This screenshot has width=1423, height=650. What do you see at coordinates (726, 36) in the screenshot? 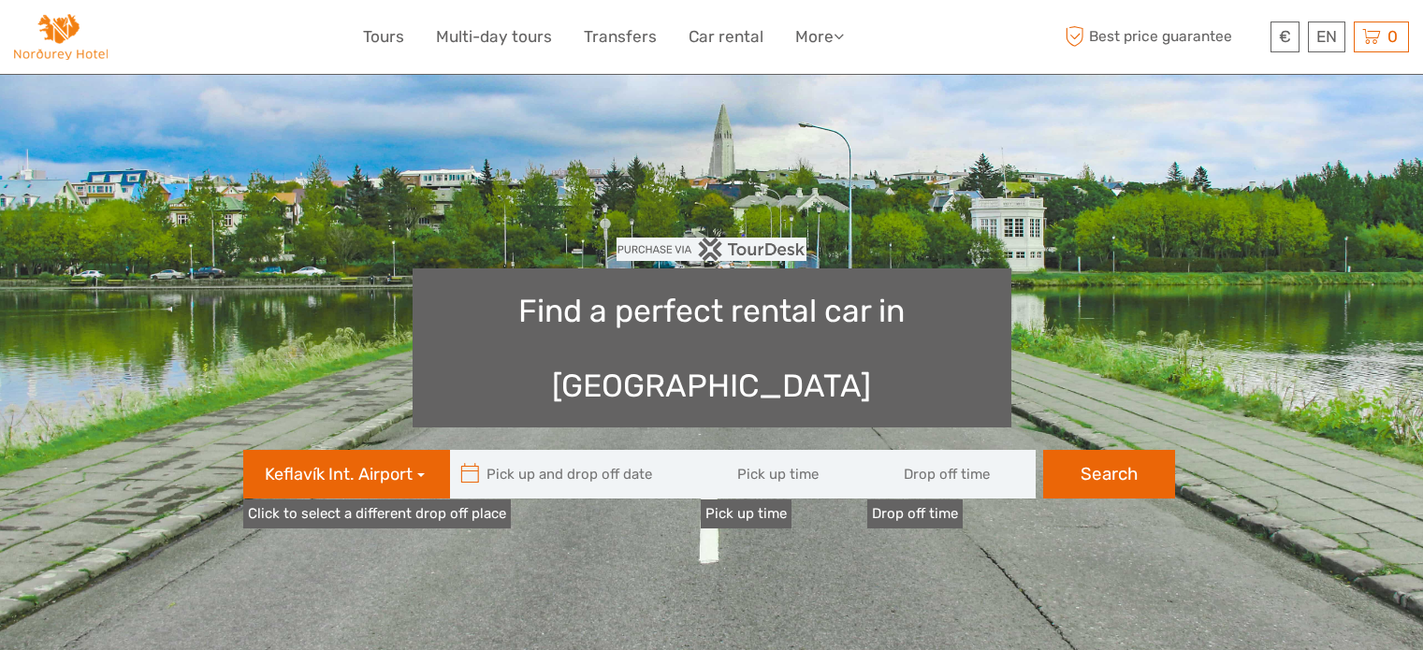
I see `a: Car rental` at bounding box center [726, 36].